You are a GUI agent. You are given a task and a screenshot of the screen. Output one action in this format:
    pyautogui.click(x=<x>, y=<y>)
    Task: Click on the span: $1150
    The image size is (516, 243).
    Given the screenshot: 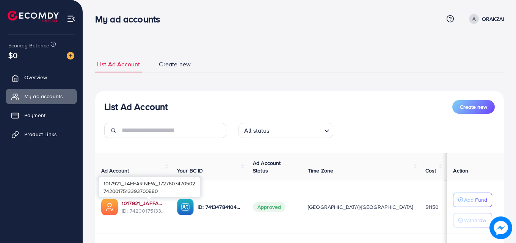 What is the action you would take?
    pyautogui.click(x=432, y=207)
    